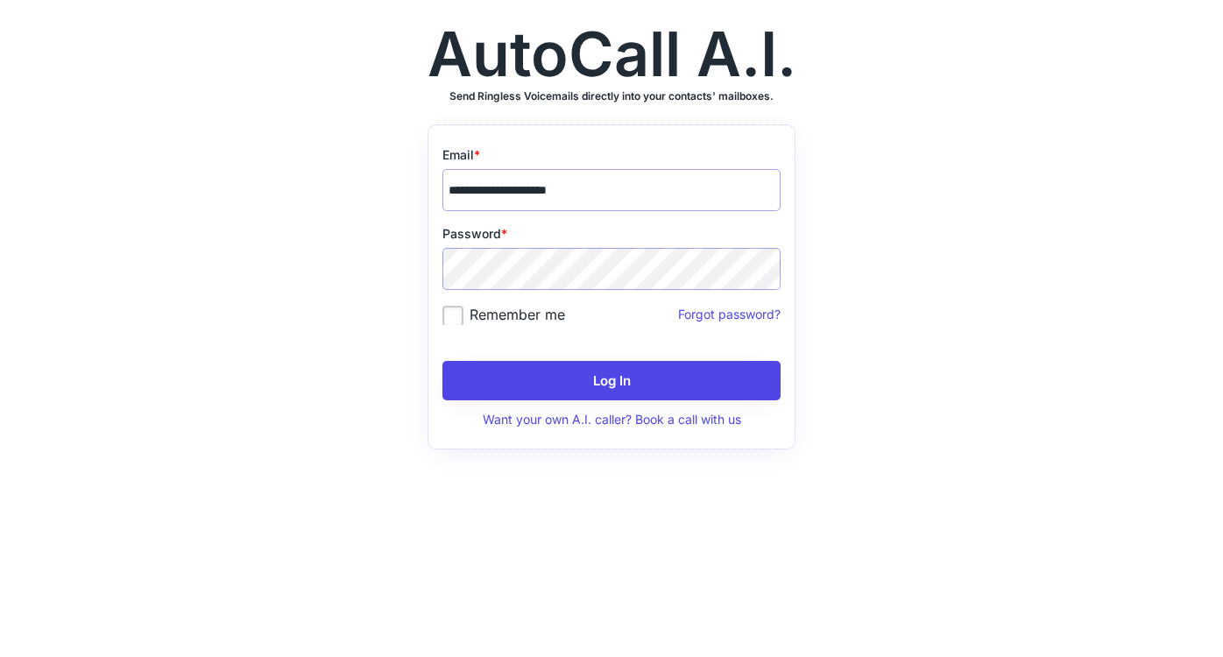 This screenshot has height=657, width=1223. Describe the element at coordinates (612, 96) in the screenshot. I see `h3: Send Ringless Voicemails directly into your contacts' mailboxes.` at that location.